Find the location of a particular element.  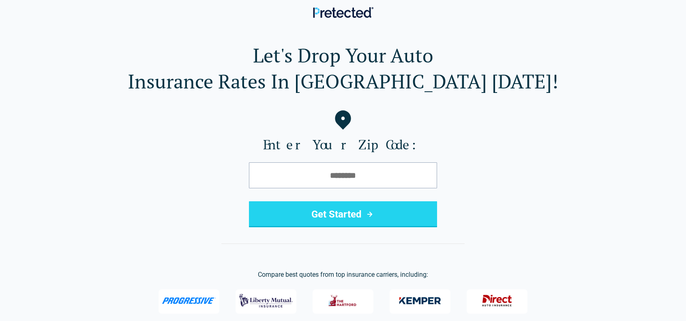

img: The Hartford is located at coordinates (343, 300).